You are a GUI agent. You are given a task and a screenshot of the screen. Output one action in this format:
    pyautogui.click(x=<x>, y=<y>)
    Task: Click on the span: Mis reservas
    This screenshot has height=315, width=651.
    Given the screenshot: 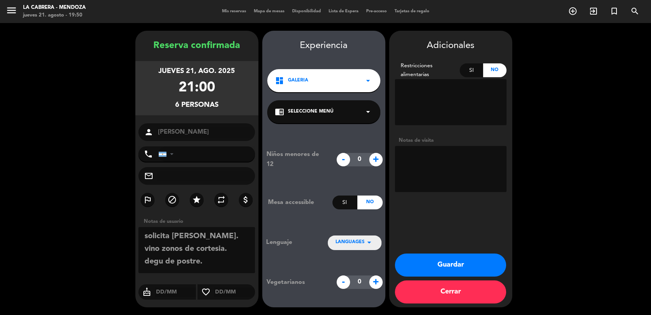 What is the action you would take?
    pyautogui.click(x=234, y=11)
    